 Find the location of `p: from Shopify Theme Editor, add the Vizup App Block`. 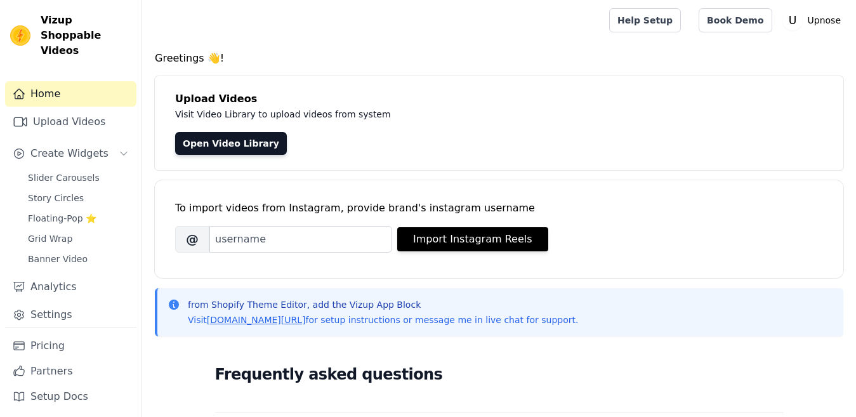

p: from Shopify Theme Editor, add the Vizup App Block is located at coordinates (383, 305).